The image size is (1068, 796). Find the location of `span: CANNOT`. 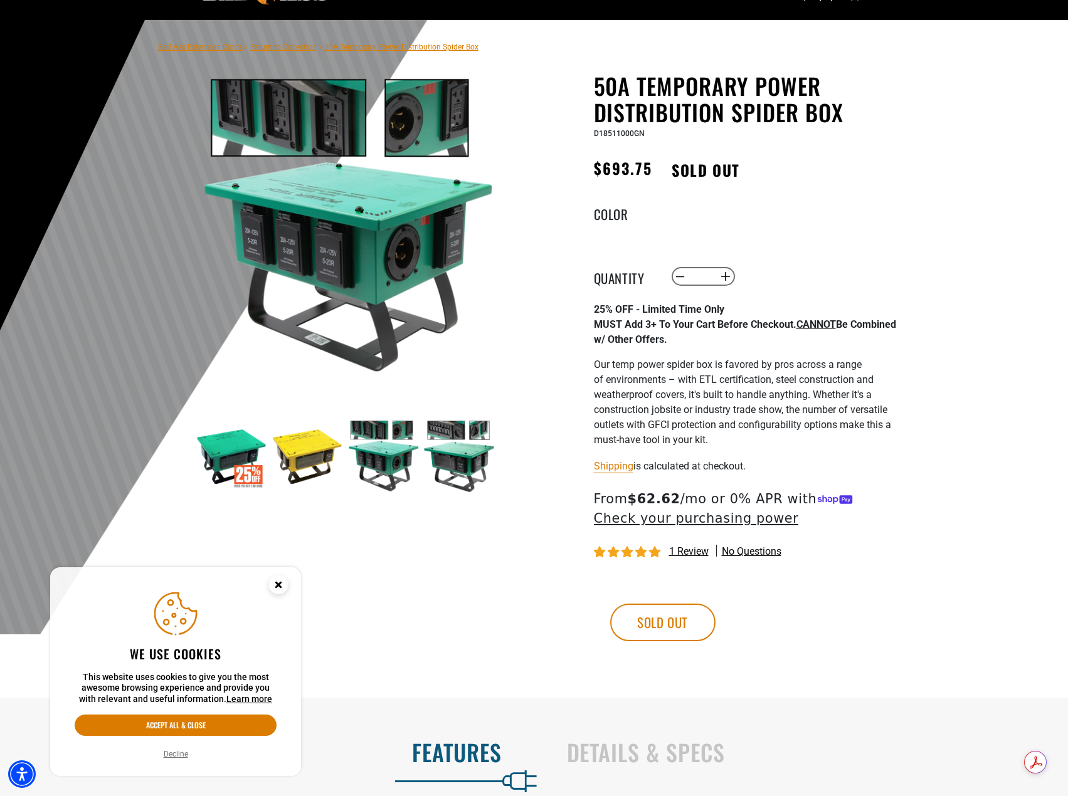

span: CANNOT is located at coordinates (816, 324).